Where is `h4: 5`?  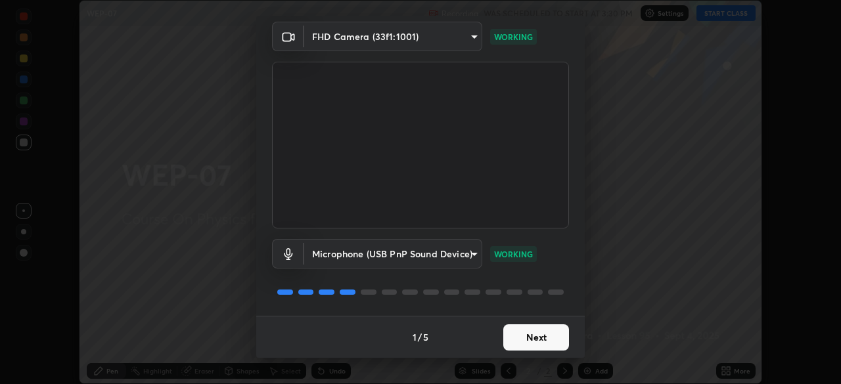
h4: 5 is located at coordinates (426, 337).